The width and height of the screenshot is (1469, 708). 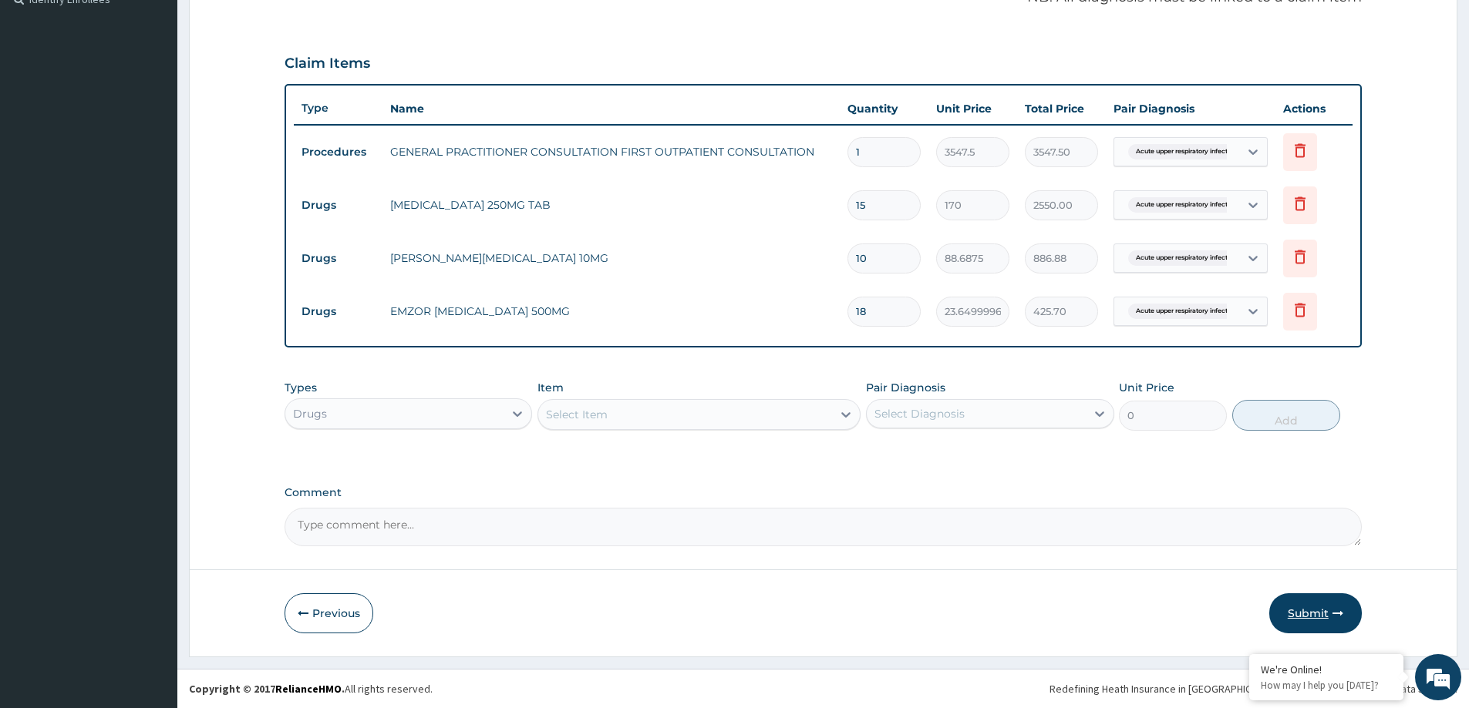 What do you see at coordinates (267, 689) in the screenshot?
I see `strong: Copyright © 2017 .` at bounding box center [267, 689].